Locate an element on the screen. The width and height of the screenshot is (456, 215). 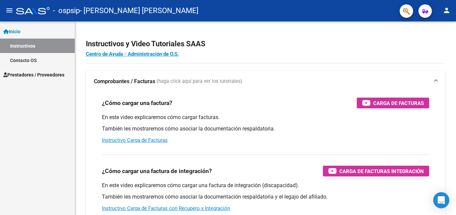
p: También les mostraremos cómo asociar la documentación respaldatoria y el legajo del afiliado. is located at coordinates (266, 197).